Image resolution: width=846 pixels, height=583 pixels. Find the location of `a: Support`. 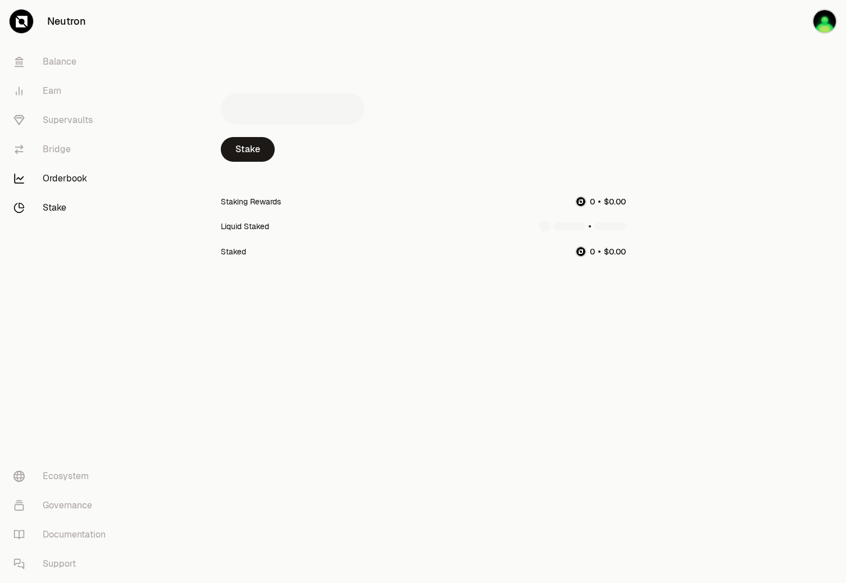

a: Support is located at coordinates (63, 564).